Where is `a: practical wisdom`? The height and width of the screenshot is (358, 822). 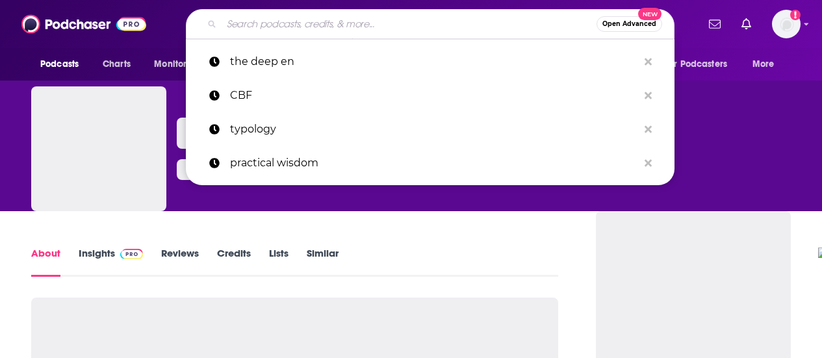
a: practical wisdom is located at coordinates (430, 163).